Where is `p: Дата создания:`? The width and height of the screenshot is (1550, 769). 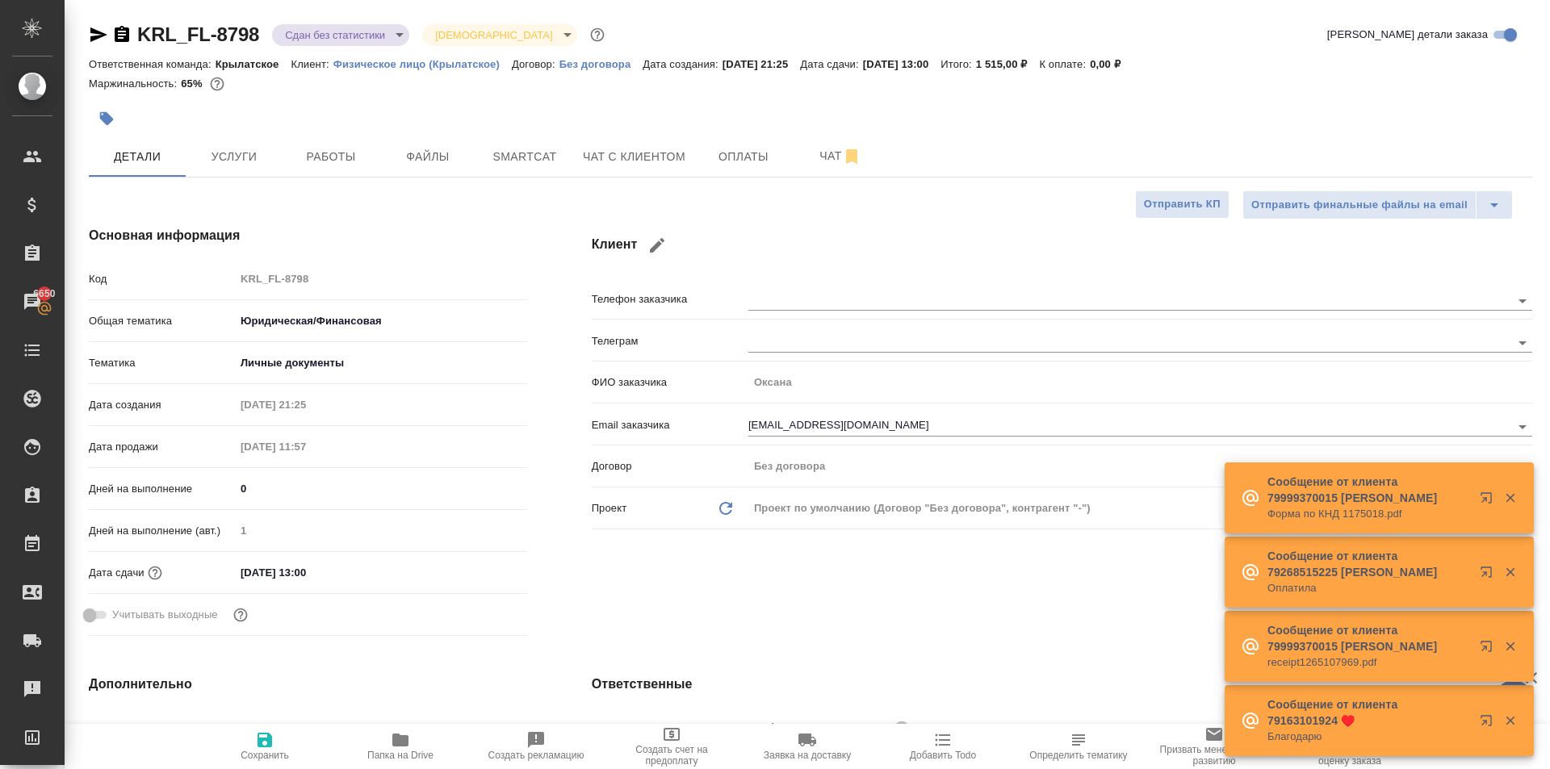 p: Дата создания: is located at coordinates (682, 64).